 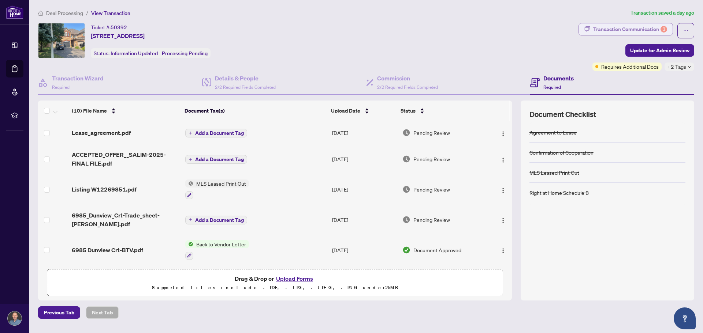 I want to click on span: Upload Date, so click(x=346, y=111).